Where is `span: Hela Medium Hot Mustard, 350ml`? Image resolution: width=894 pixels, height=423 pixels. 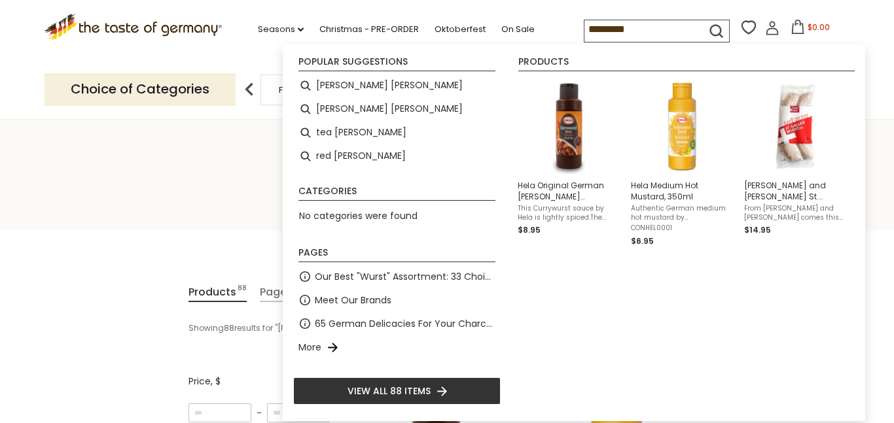
span: Hela Medium Hot Mustard, 350ml is located at coordinates (682, 191).